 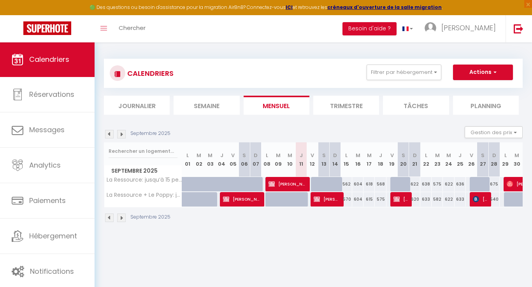 I want to click on th: 20, so click(x=403, y=160).